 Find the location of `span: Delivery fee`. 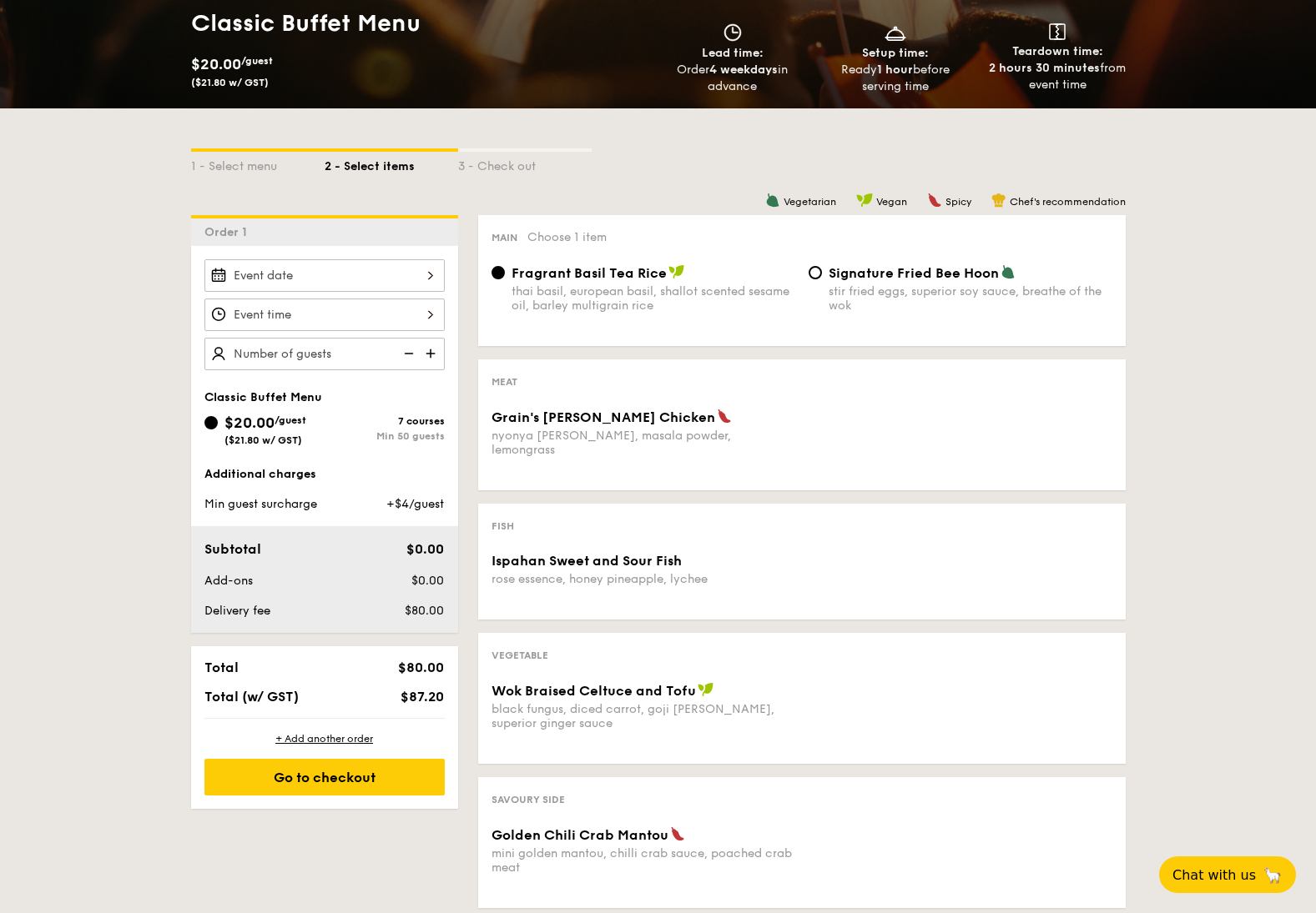

span: Delivery fee is located at coordinates (237, 611).